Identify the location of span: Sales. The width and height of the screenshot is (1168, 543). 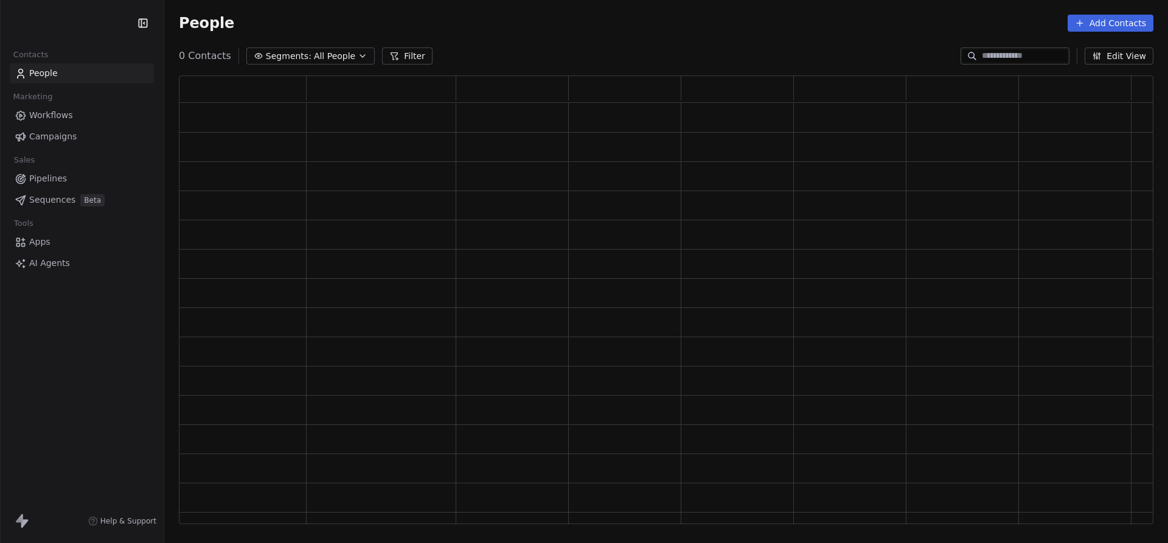
(24, 160).